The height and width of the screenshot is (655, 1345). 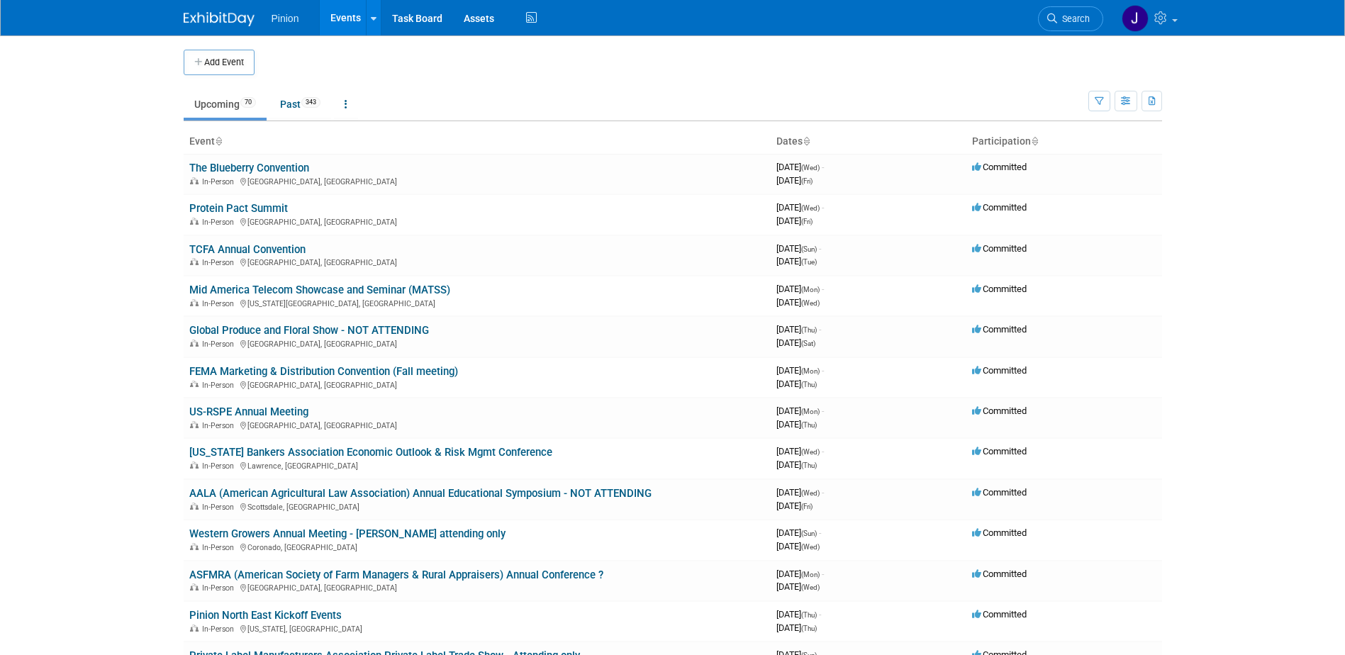 I want to click on a: Pinion North East Kickoff Events, so click(x=265, y=615).